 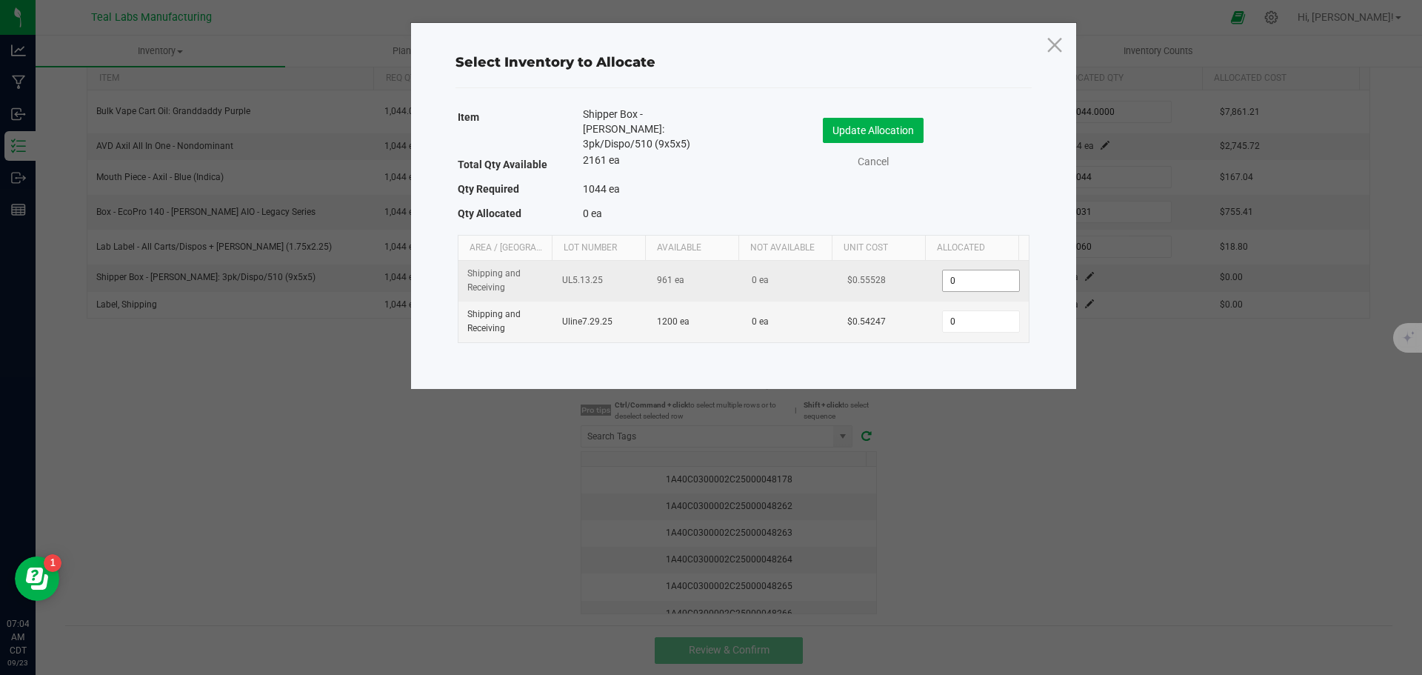 I want to click on td: Uline7.29.25, so click(x=601, y=321).